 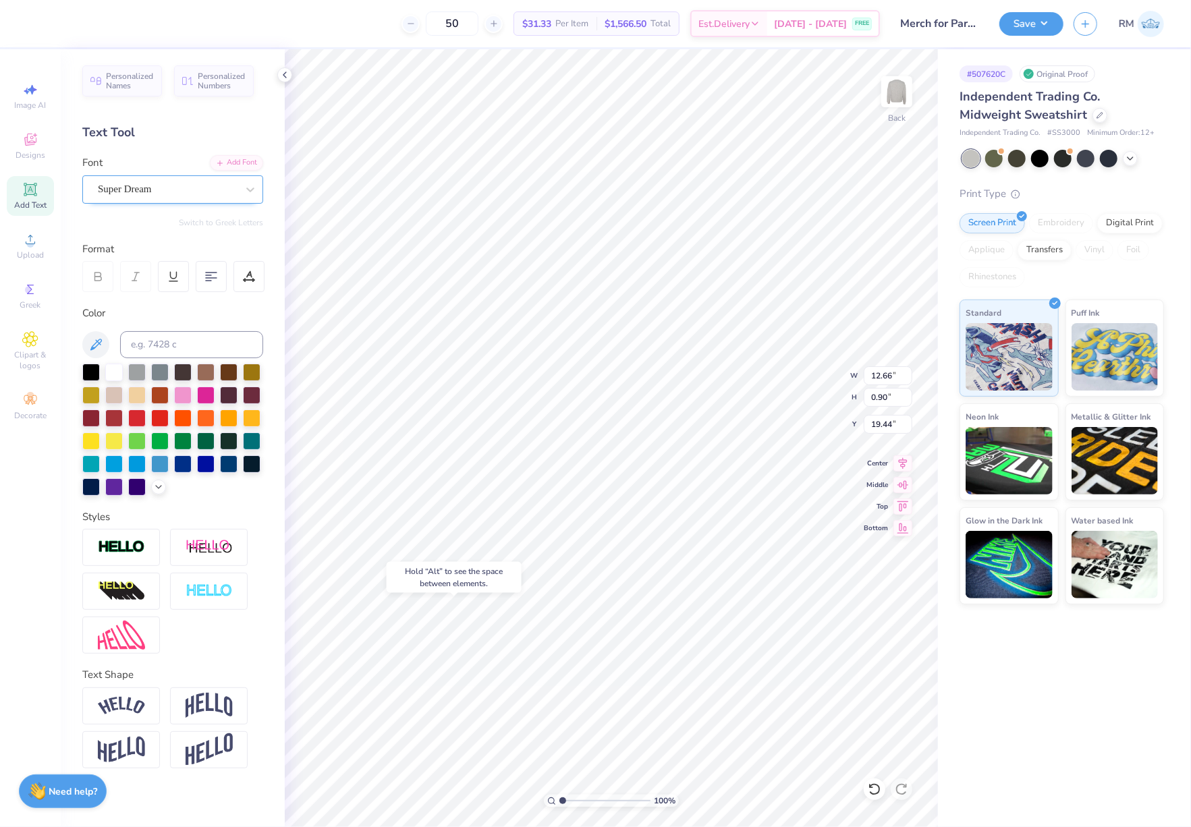 What do you see at coordinates (1064, 133) in the screenshot?
I see `span: # SS3000` at bounding box center [1064, 133].